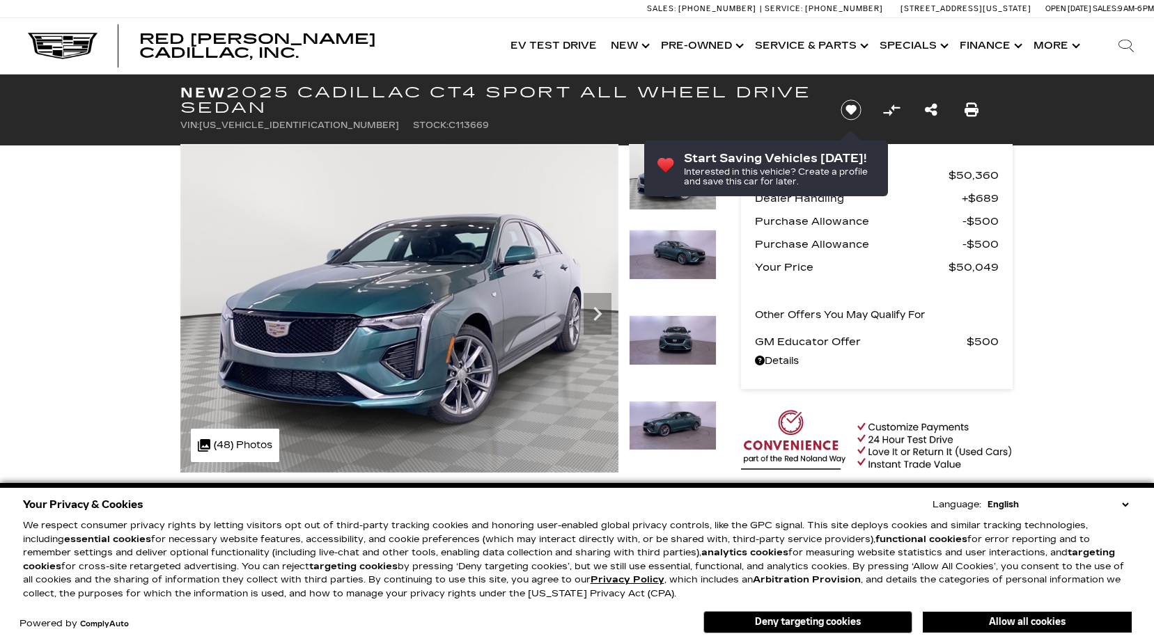 This screenshot has width=1154, height=643. I want to click on a: Share this New 2025 Cadillac CT4 Sport All Wheel Drive Sedan, so click(931, 110).